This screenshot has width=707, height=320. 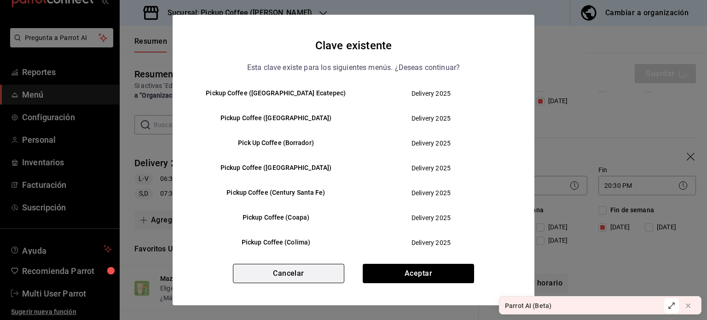 I want to click on button: Aceptar, so click(x=418, y=273).